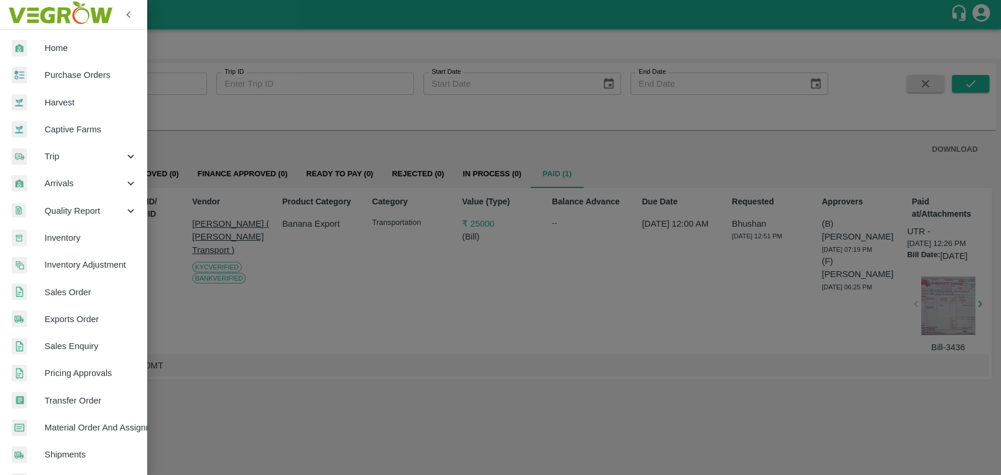 Image resolution: width=1001 pixels, height=475 pixels. I want to click on img: reciept, so click(19, 75).